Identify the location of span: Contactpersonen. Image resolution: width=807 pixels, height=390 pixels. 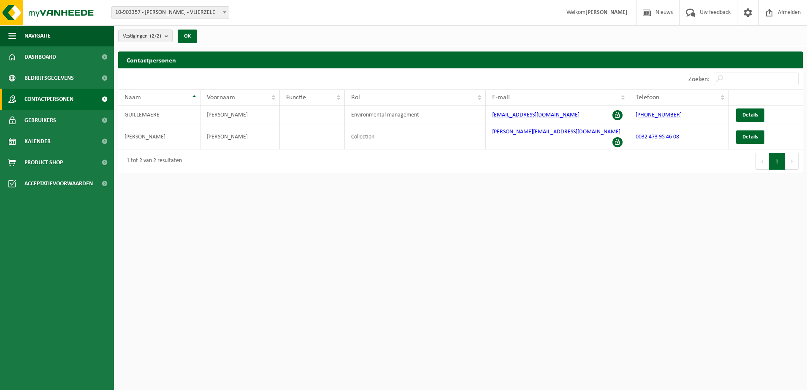
(49, 99).